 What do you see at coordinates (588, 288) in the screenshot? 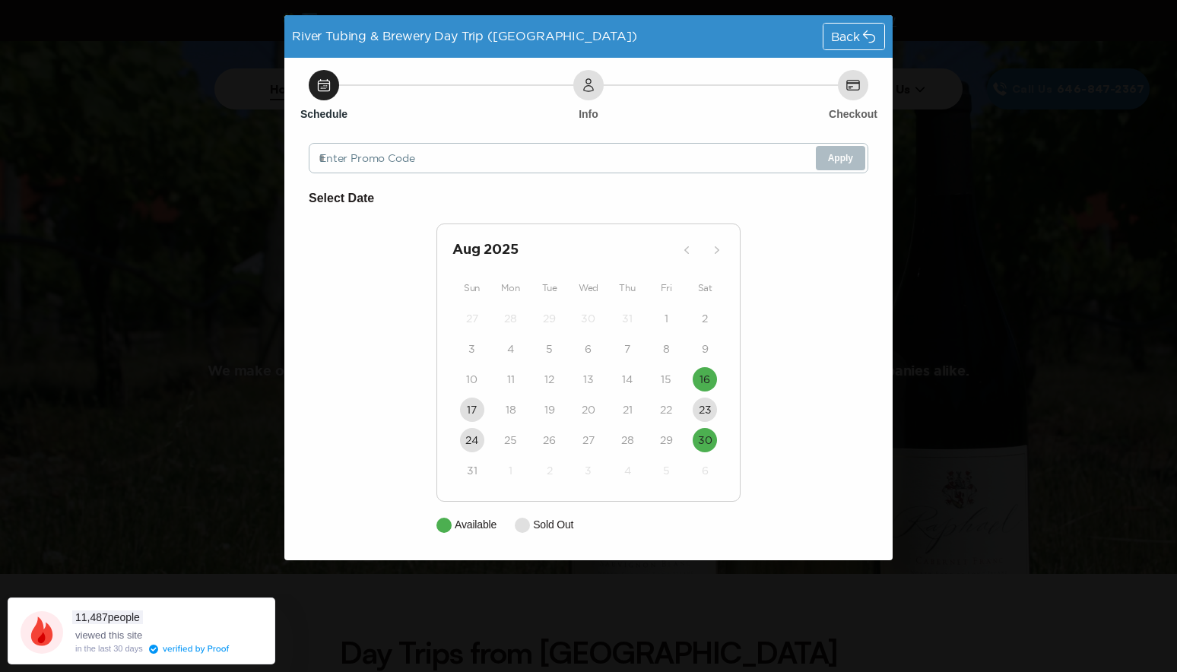
I see `div: Wed` at bounding box center [588, 288].